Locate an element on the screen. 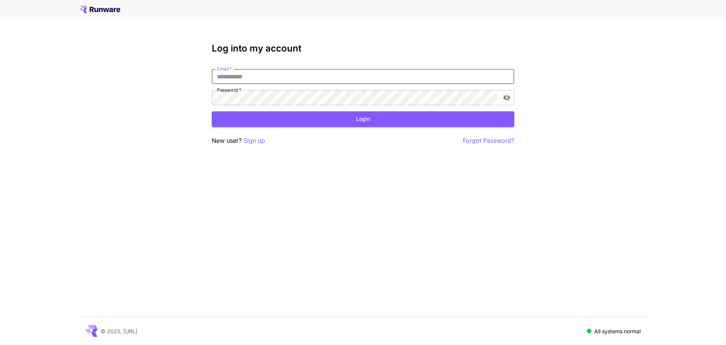  p: All systems normal is located at coordinates (618, 331).